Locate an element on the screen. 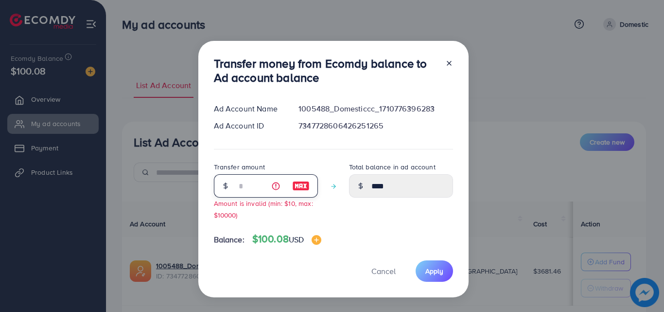 Image resolution: width=664 pixels, height=312 pixels. button: Apply is located at coordinates (434, 270).